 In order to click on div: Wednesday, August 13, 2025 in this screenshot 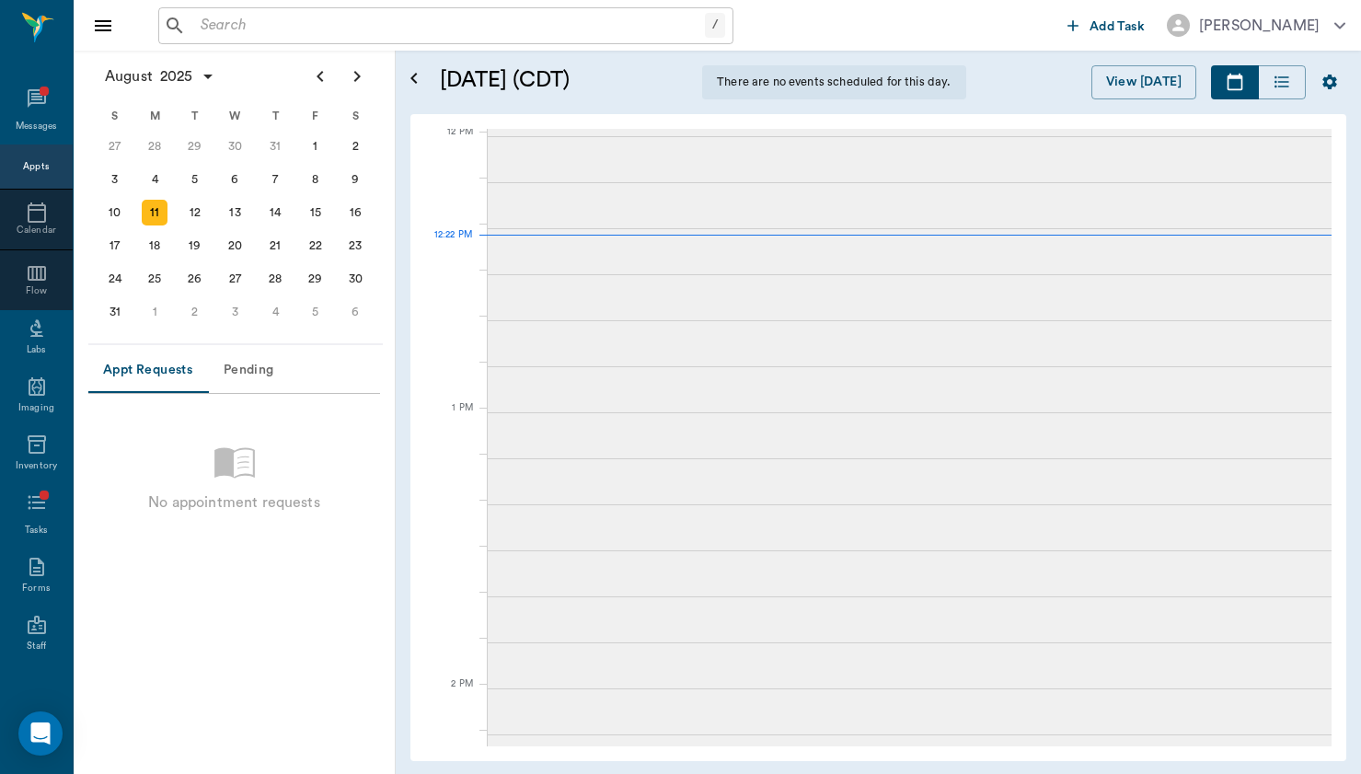, I will do `click(236, 213)`.